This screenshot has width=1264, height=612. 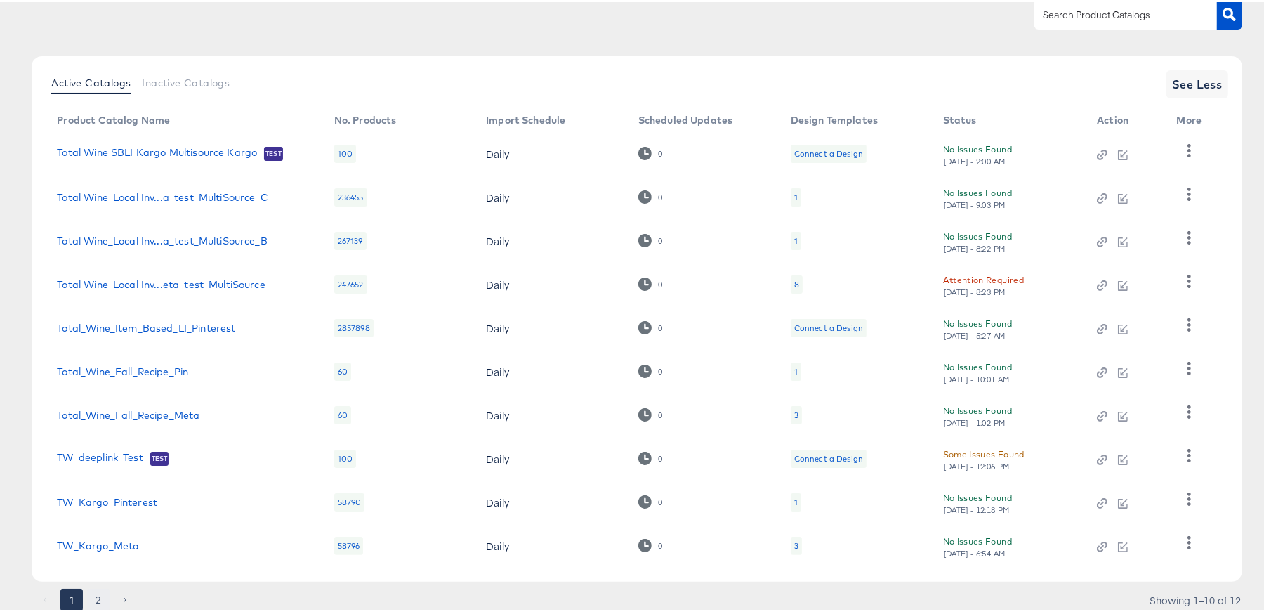 What do you see at coordinates (1009, 119) in the screenshot?
I see `th: Status` at bounding box center [1009, 119].